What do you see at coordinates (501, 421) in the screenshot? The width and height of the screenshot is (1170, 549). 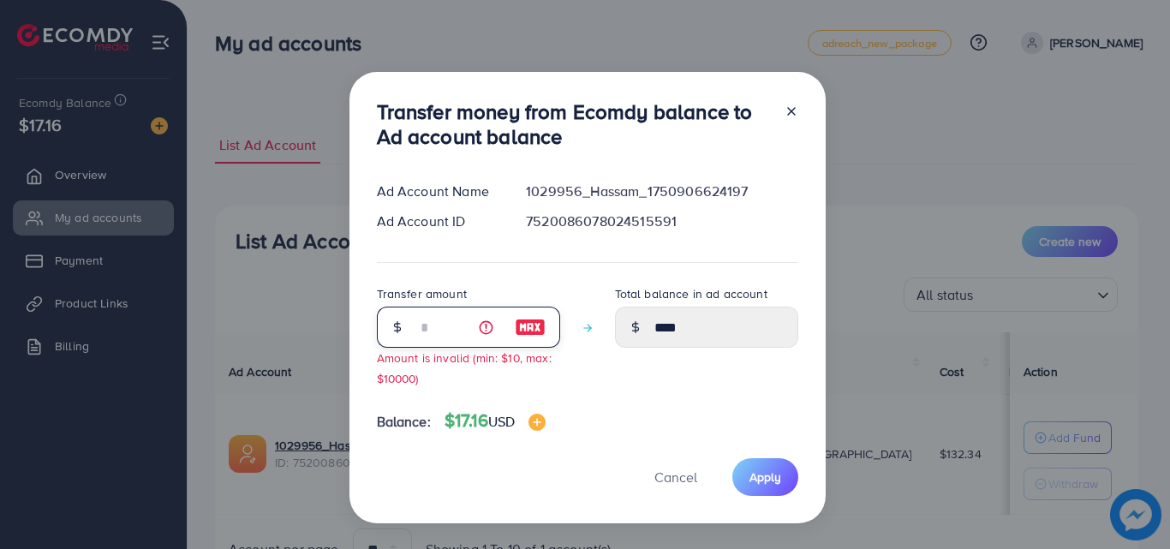 I see `span: USD` at bounding box center [501, 421].